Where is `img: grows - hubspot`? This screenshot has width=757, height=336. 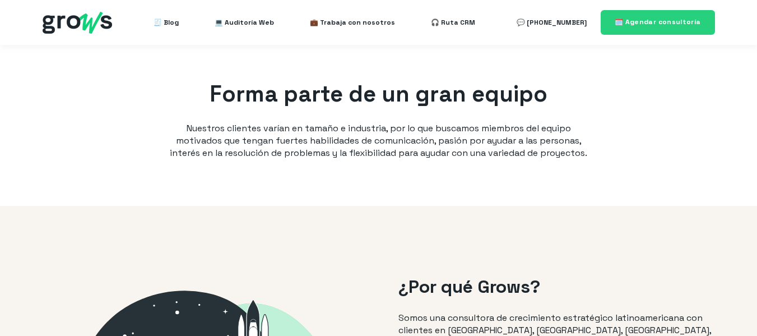
img: grows - hubspot is located at coordinates (77, 22).